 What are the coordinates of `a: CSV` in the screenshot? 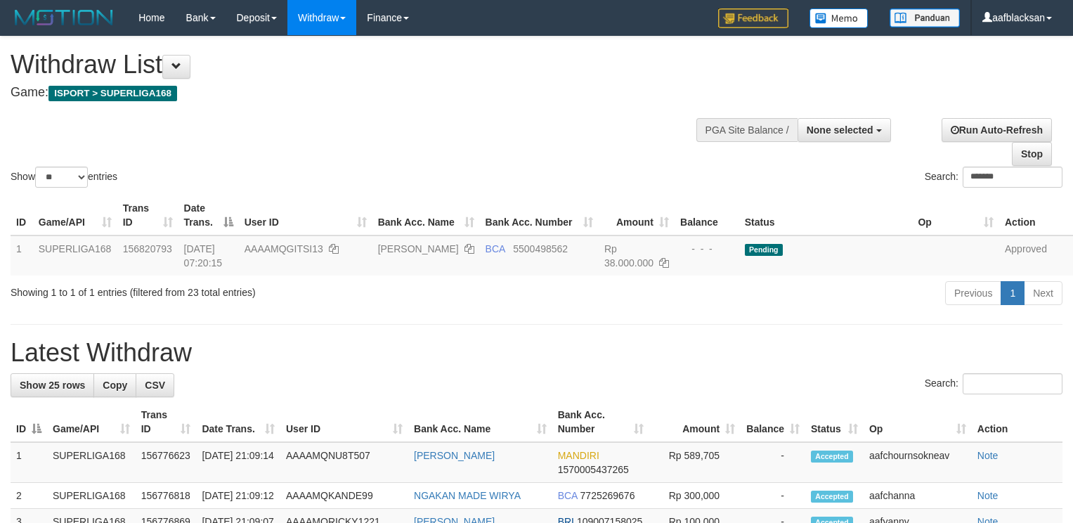 It's located at (155, 385).